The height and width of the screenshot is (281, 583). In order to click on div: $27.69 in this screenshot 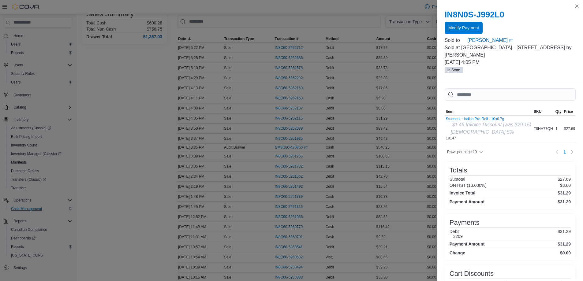, I will do `click(569, 129)`.